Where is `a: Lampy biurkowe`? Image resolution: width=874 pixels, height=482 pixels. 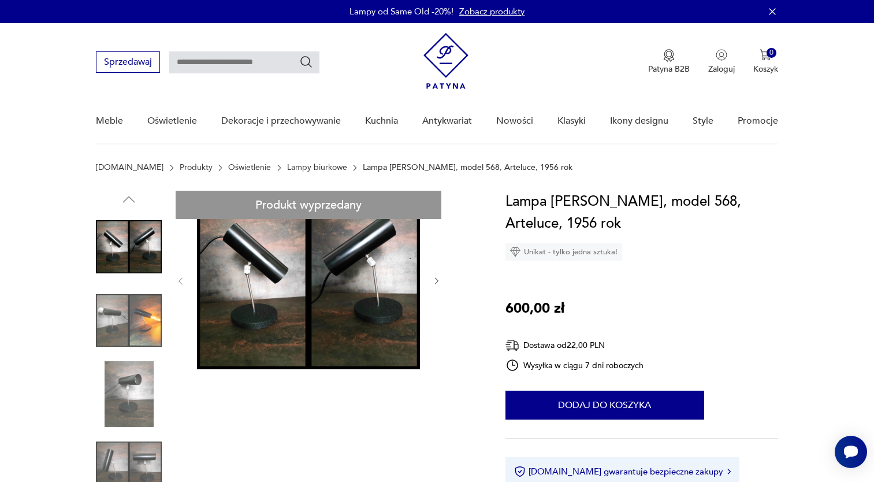
a: Lampy biurkowe is located at coordinates (317, 167).